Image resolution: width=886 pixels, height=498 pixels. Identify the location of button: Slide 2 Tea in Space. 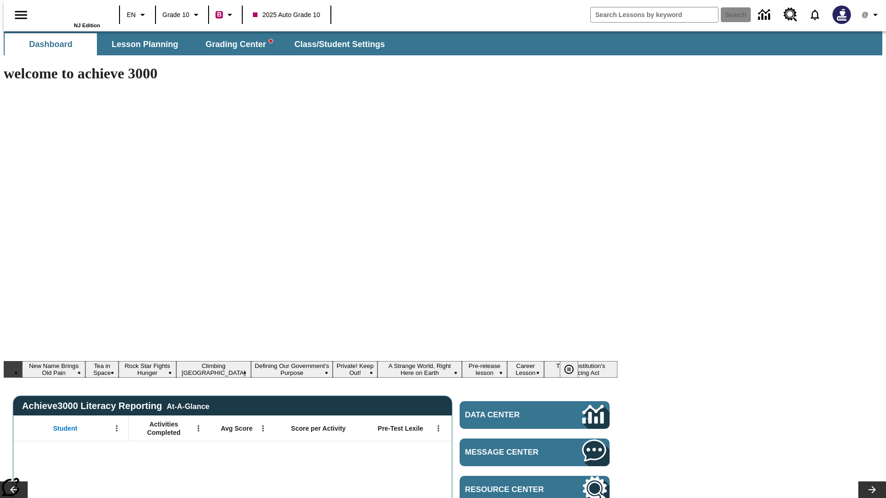
(102, 370).